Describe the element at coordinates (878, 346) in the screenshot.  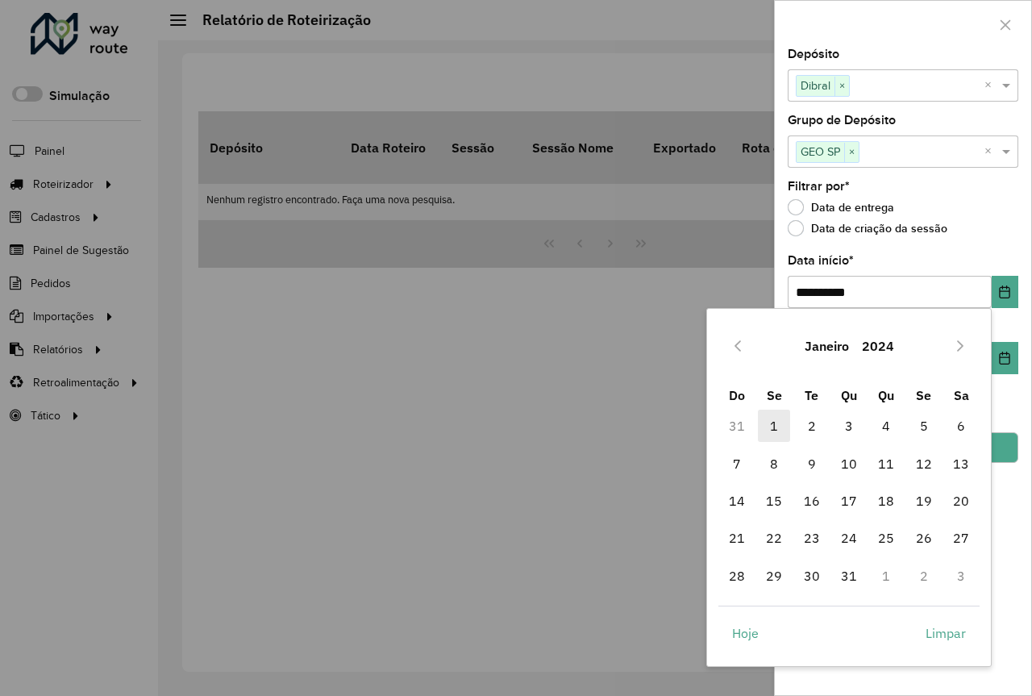
I see `button: Choose Year` at that location.